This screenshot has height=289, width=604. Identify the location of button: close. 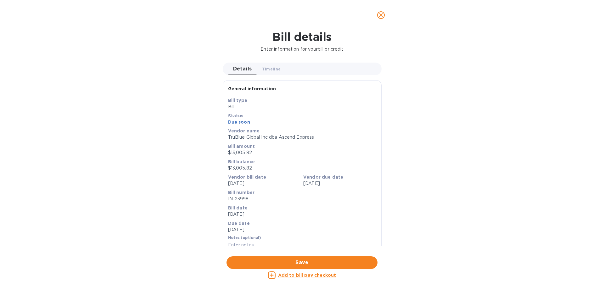
(381, 15).